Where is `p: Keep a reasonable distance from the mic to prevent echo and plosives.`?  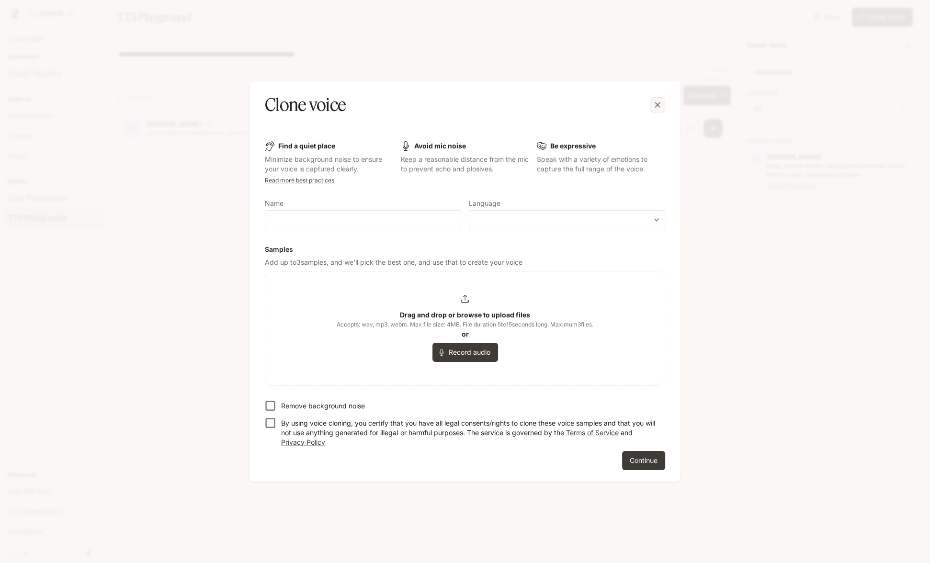
p: Keep a reasonable distance from the mic to prevent echo and plosives. is located at coordinates (465, 164).